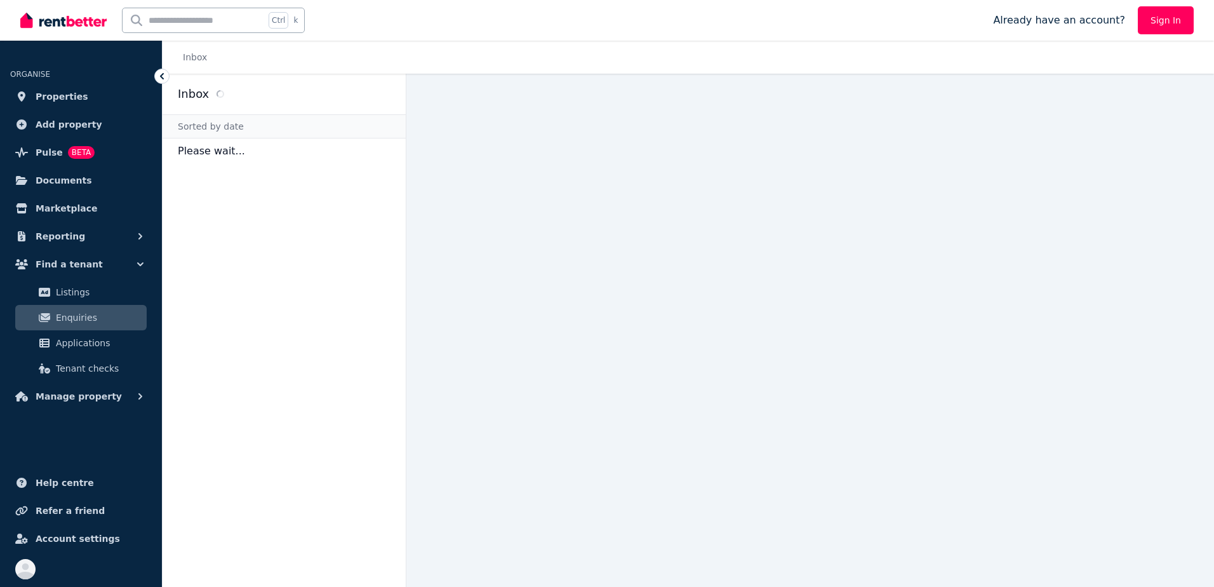 Image resolution: width=1214 pixels, height=587 pixels. What do you see at coordinates (81, 396) in the screenshot?
I see `button: Manage property` at bounding box center [81, 396].